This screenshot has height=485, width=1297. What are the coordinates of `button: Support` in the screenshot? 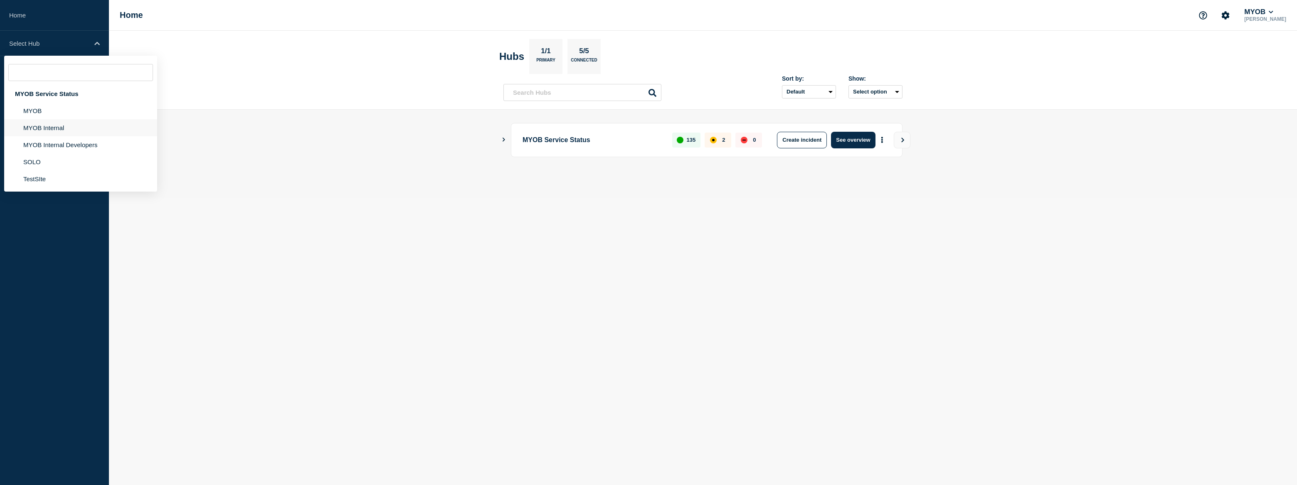 It's located at (1203, 15).